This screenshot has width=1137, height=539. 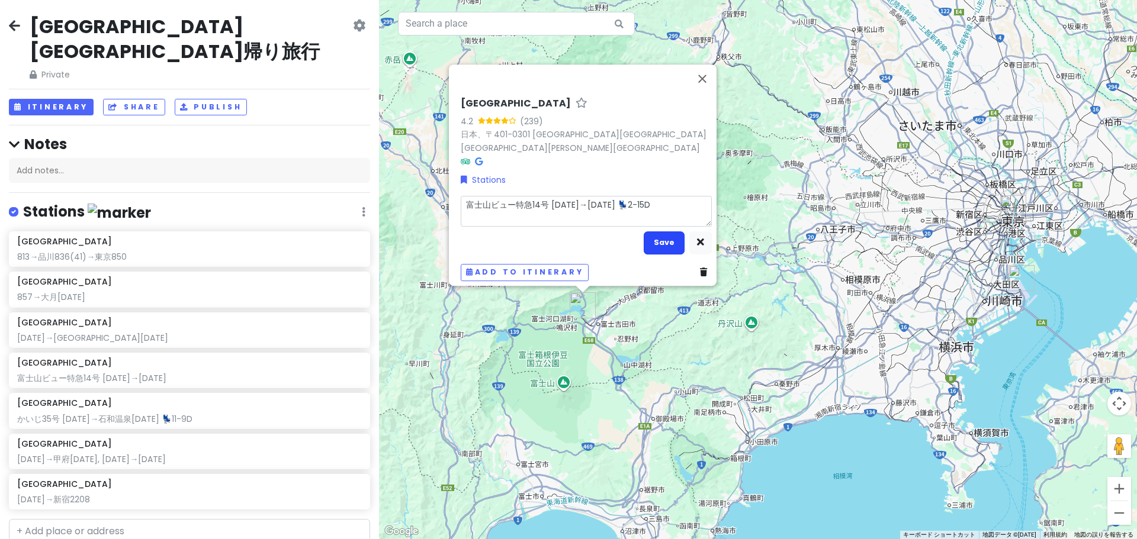 I want to click on button: キーボード ショートカット, so click(x=939, y=535).